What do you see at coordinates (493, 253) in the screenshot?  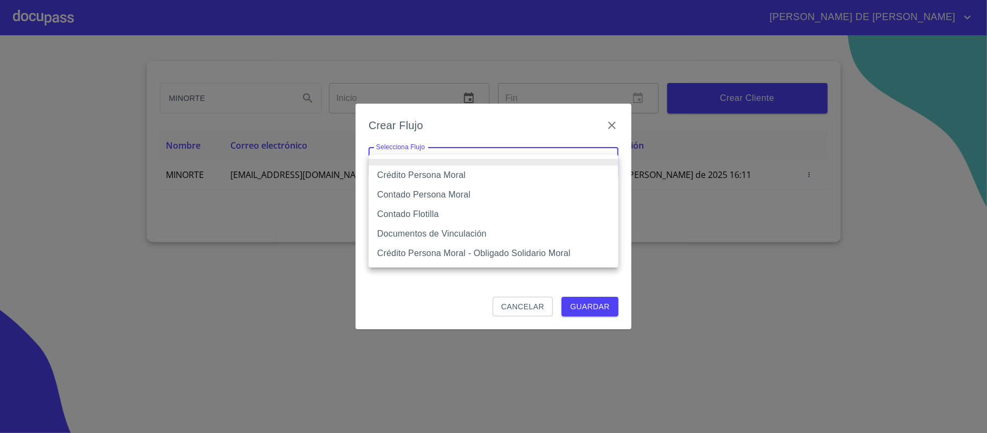 I see `li: Crédito Persona Moral - Obligado Solidario Moral` at bounding box center [493, 253].